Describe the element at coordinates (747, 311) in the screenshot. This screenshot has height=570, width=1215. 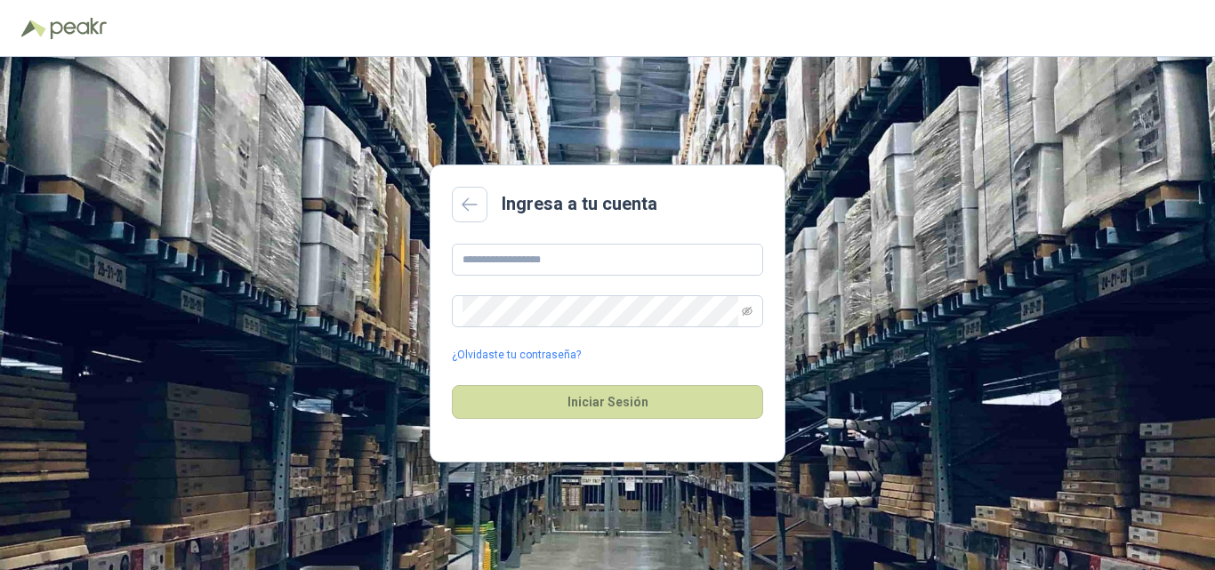
I see `span: eye-invisible` at that location.